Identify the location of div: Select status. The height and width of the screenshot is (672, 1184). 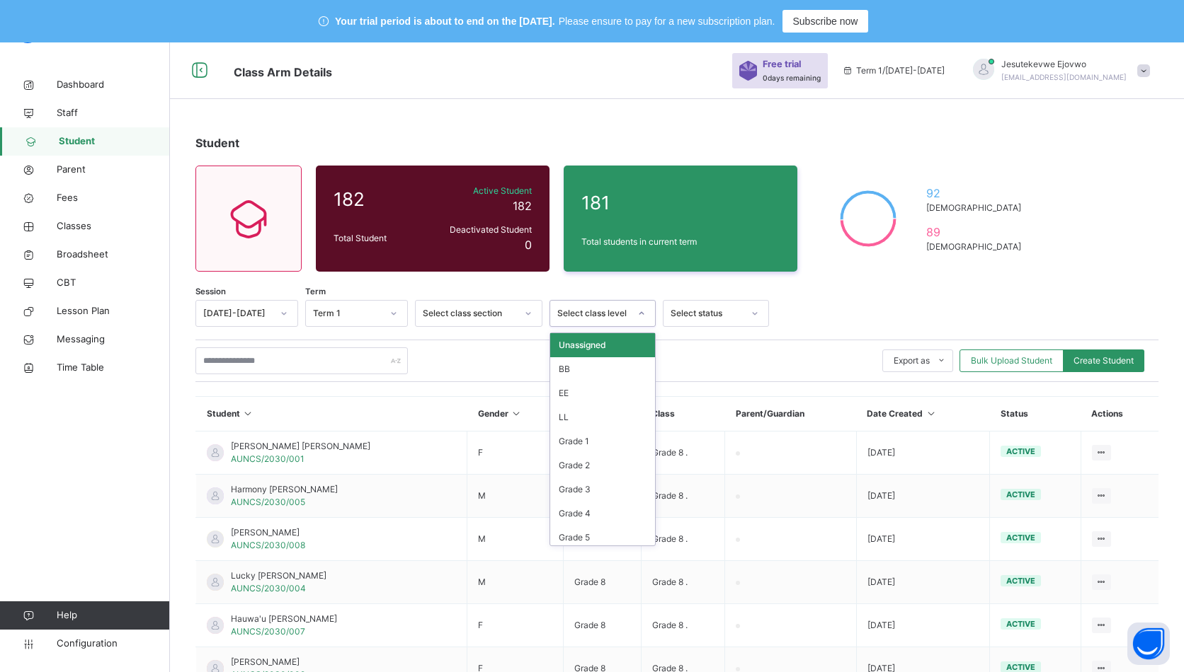
(706, 314).